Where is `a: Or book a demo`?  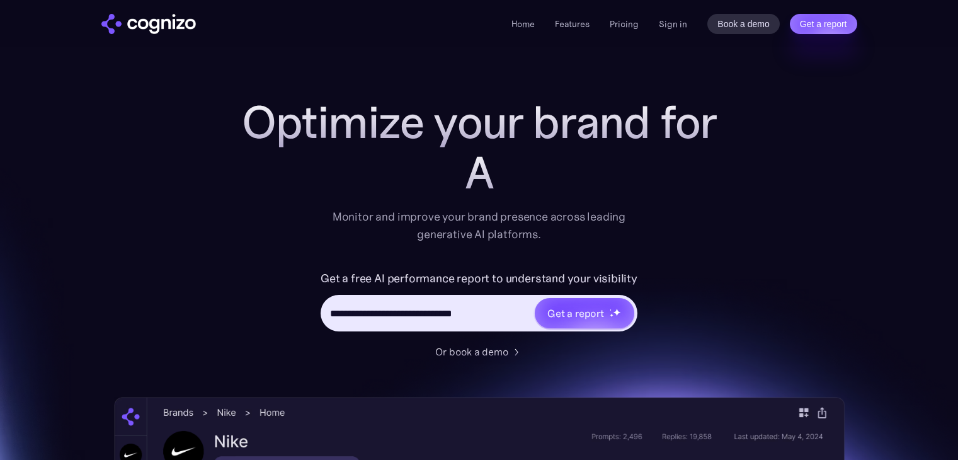
a: Or book a demo is located at coordinates (479, 352).